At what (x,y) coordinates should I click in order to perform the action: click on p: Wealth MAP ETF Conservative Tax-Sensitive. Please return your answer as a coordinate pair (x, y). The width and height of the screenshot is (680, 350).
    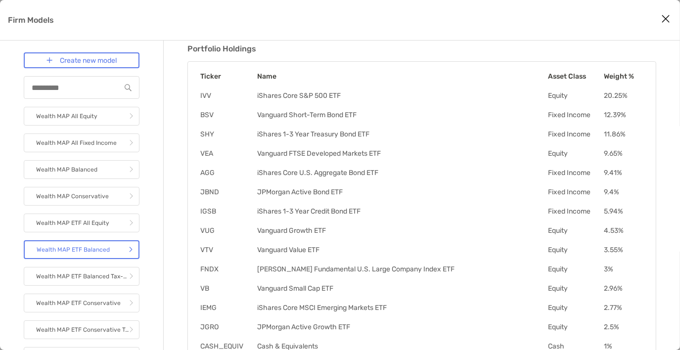
    Looking at the image, I should click on (83, 330).